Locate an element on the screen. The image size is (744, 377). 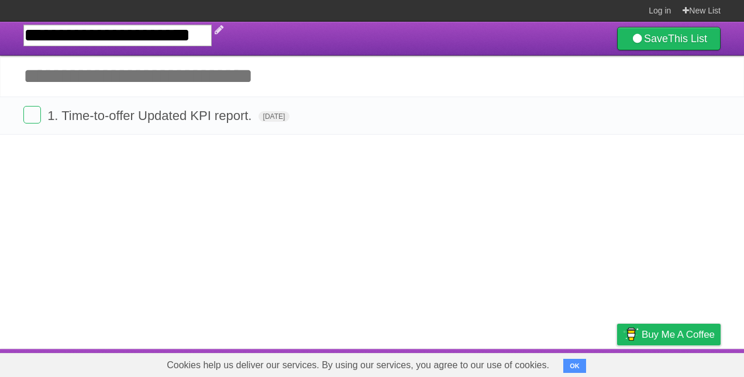
span: Cookies help us deliver our services. By using our services, you agree to our use of cookies. is located at coordinates (358, 365).